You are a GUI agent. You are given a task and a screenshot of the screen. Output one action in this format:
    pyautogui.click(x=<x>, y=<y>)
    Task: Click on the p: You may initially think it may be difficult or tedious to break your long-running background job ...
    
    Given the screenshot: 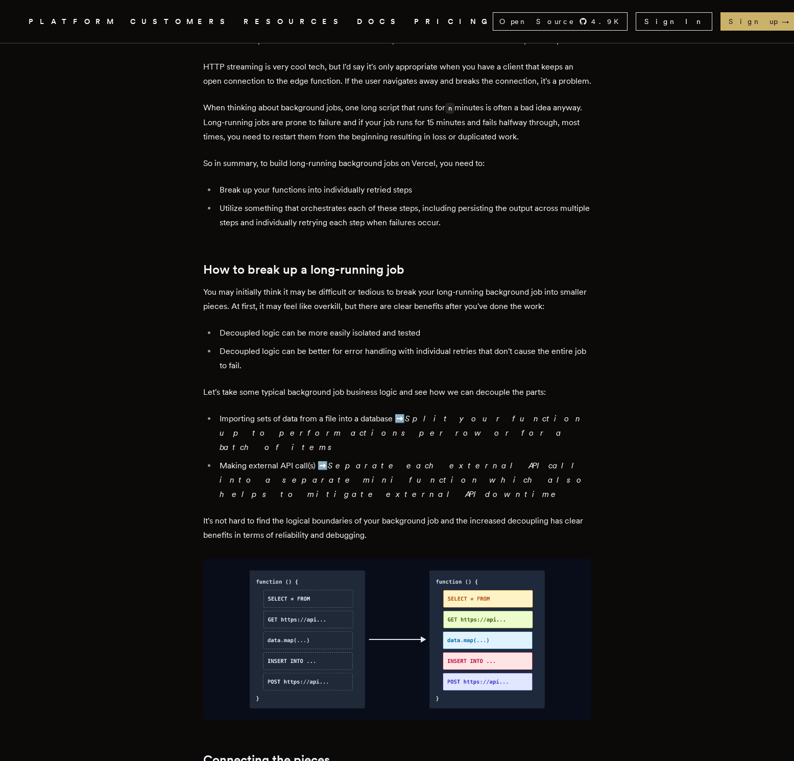 What is the action you would take?
    pyautogui.click(x=397, y=299)
    